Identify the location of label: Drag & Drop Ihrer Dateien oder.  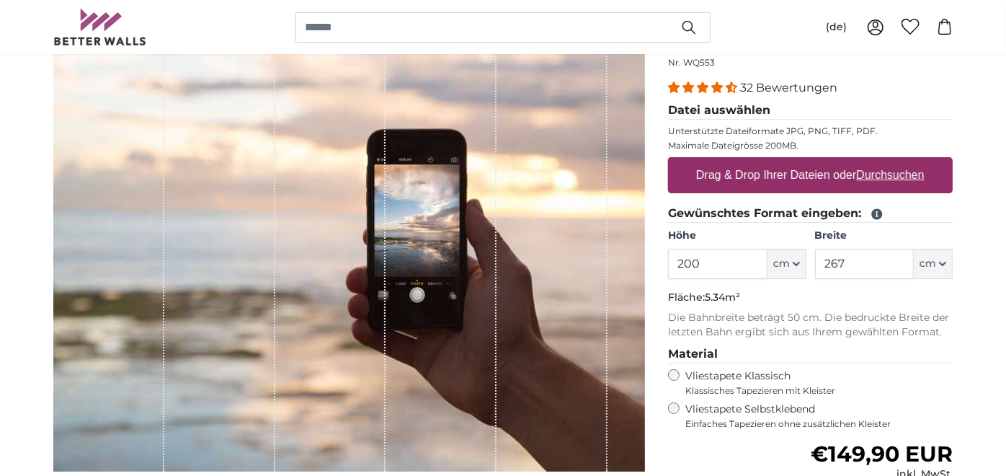
(810, 175).